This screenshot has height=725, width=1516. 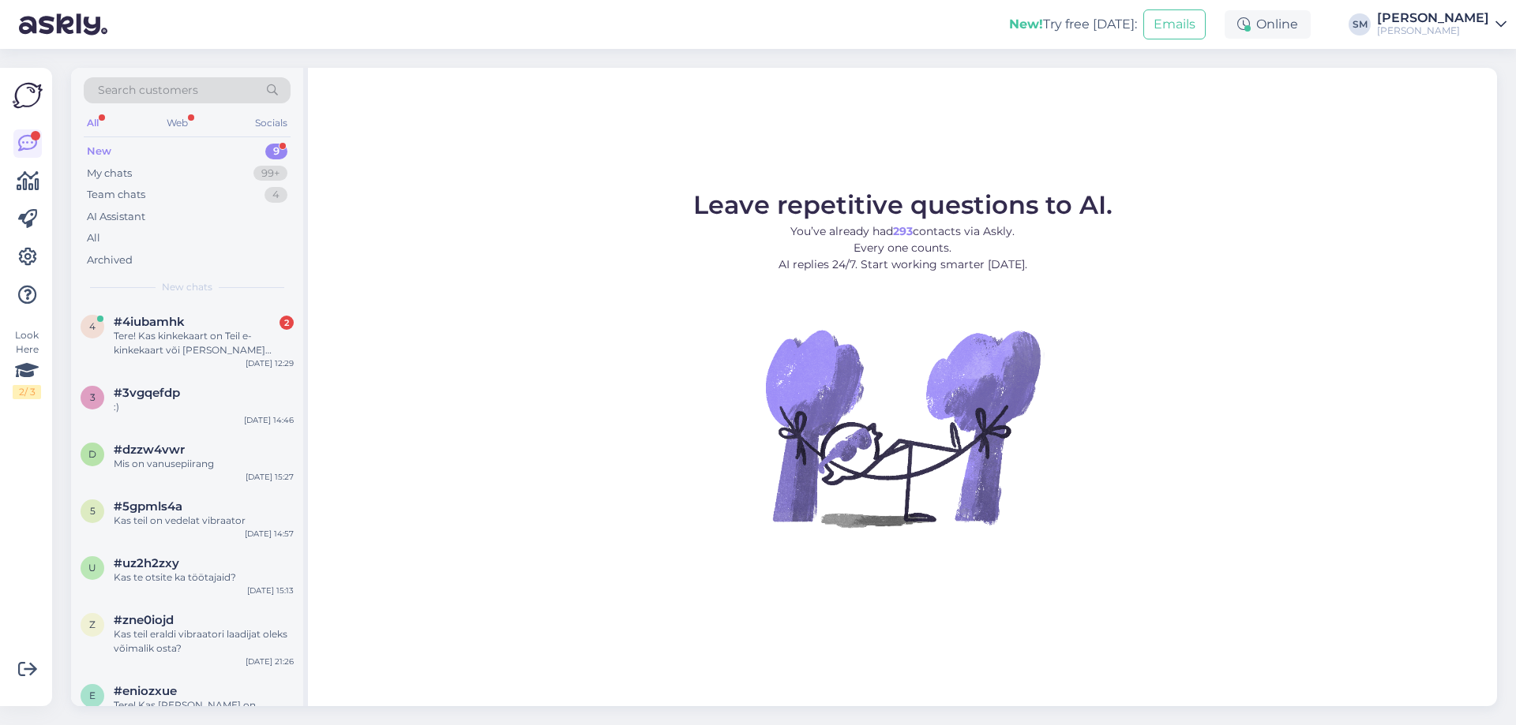 I want to click on span: d, so click(x=92, y=454).